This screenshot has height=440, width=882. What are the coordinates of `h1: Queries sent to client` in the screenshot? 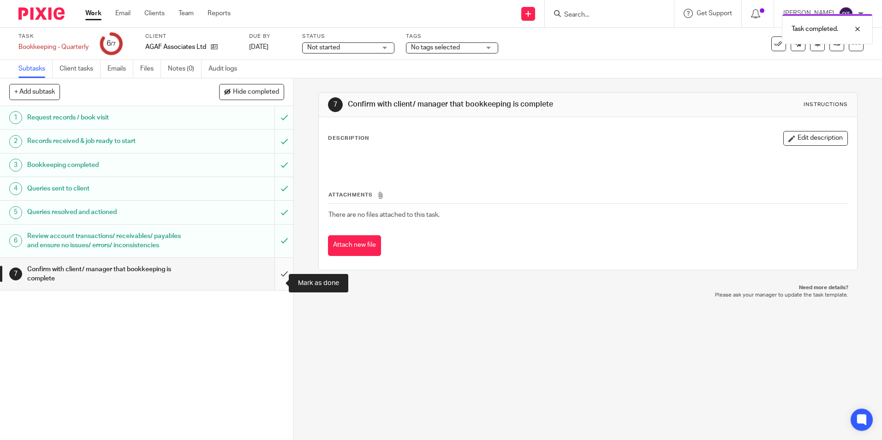 It's located at (107, 189).